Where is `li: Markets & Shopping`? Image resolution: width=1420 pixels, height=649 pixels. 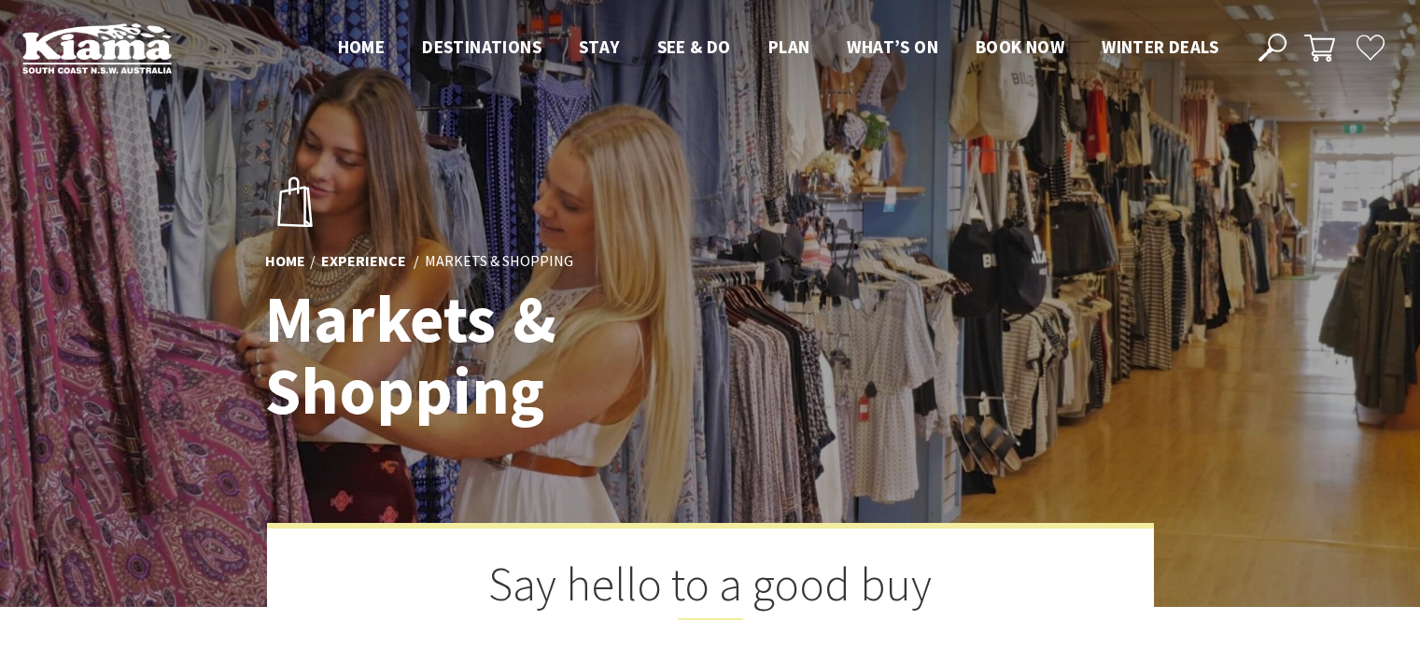 li: Markets & Shopping is located at coordinates (499, 262).